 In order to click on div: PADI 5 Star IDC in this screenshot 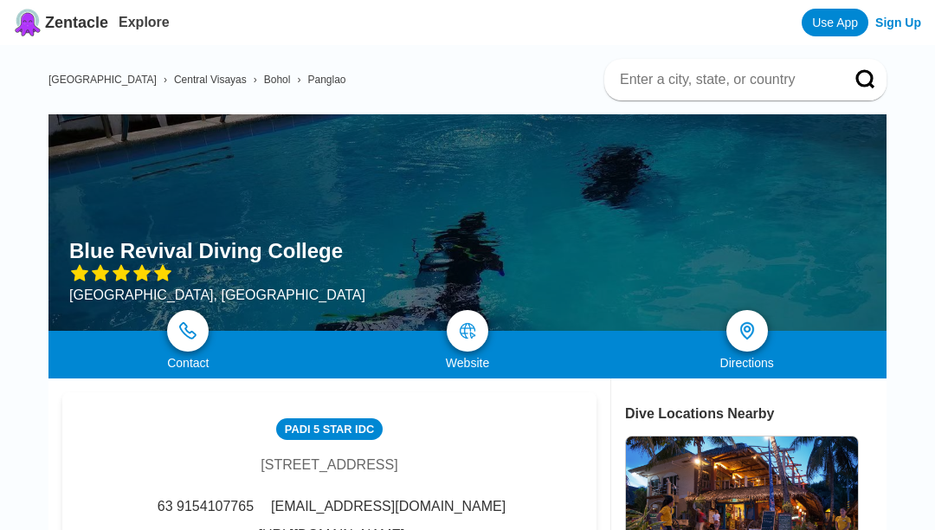, I will do `click(329, 428)`.